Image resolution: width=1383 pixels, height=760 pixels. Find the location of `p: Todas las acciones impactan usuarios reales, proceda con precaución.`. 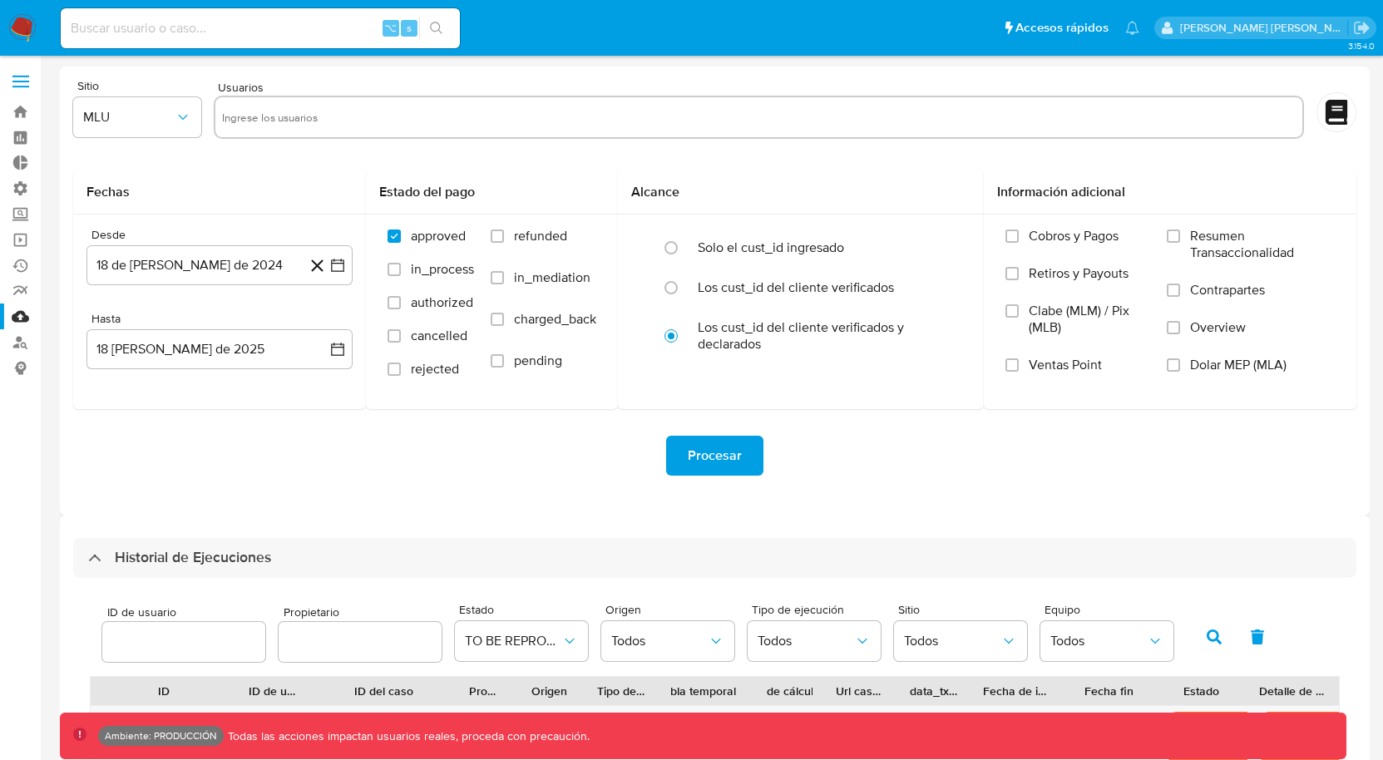

p: Todas las acciones impactan usuarios reales, proceda con precaución. is located at coordinates (407, 736).